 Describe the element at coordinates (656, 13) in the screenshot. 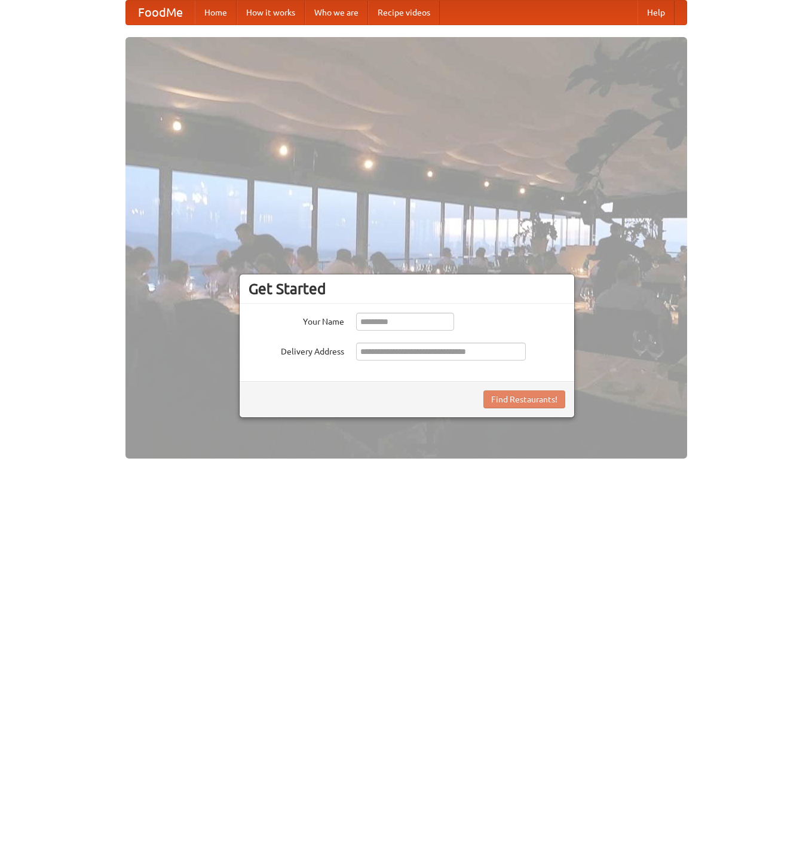

I see `a: Help` at that location.